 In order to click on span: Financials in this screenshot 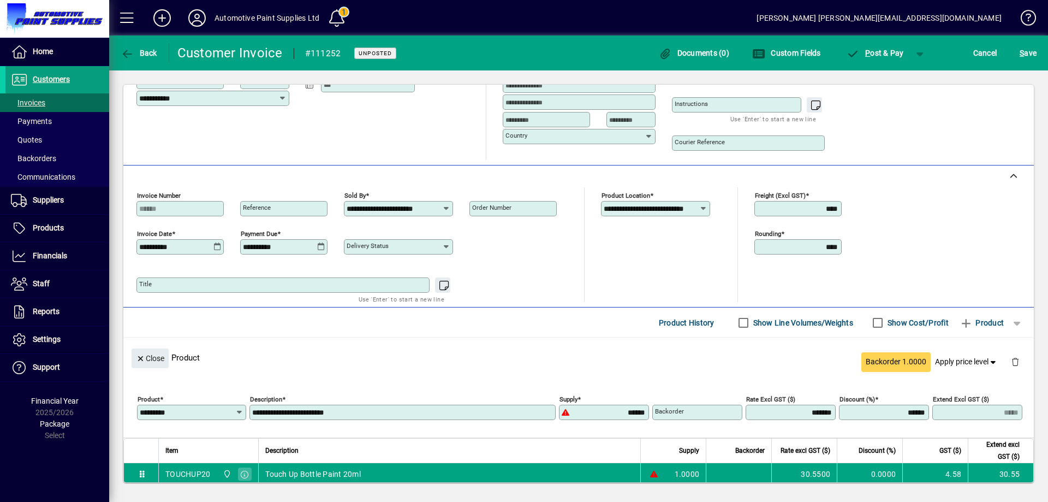, I will do `click(50, 255)`.